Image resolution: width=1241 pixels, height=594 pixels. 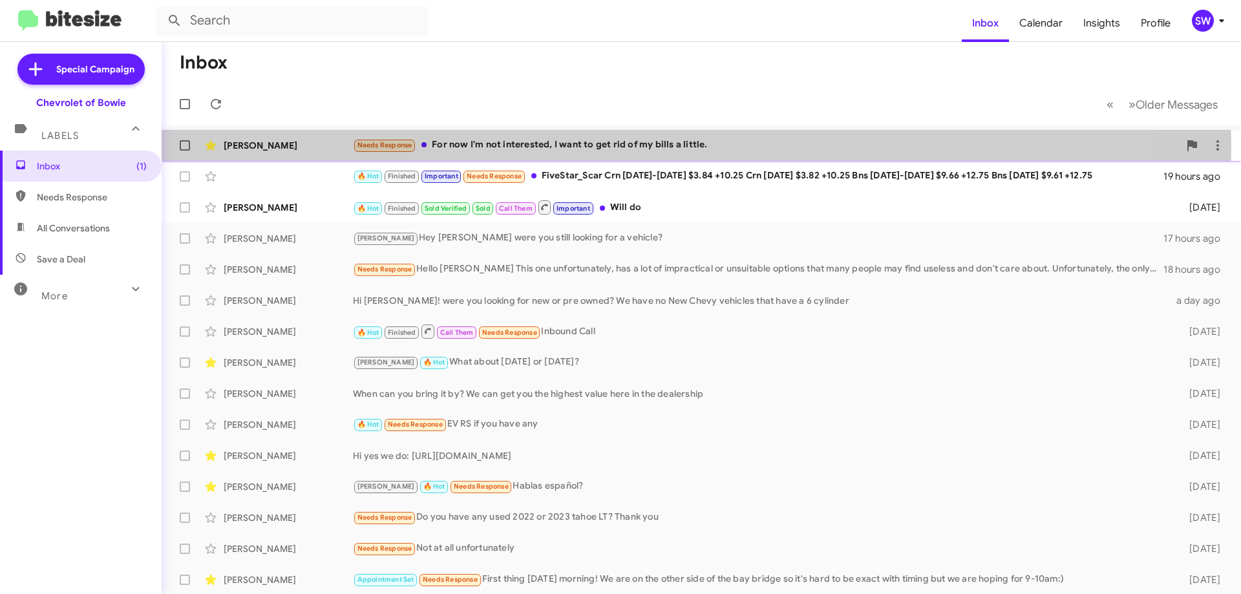 I want to click on span: Special Campaign, so click(x=95, y=69).